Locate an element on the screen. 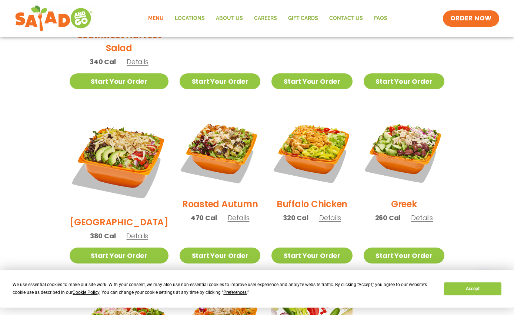  span: Preferences is located at coordinates (235, 292).